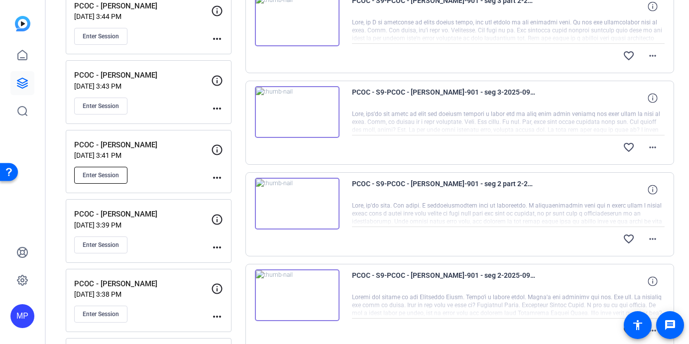 The image size is (689, 344). What do you see at coordinates (22, 23) in the screenshot?
I see `img: blue-gradient.svg` at bounding box center [22, 23].